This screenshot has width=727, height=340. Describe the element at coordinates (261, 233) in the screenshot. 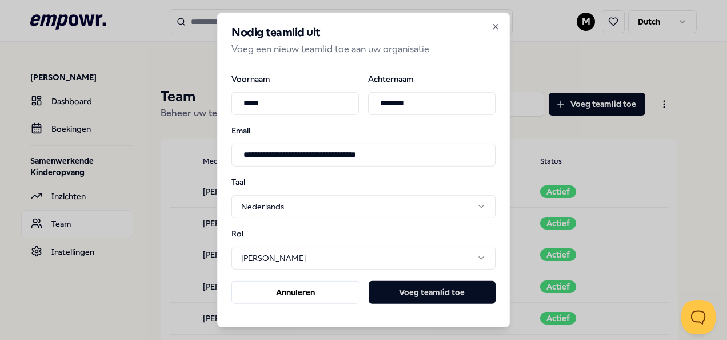

I see `label: Rol` at that location.